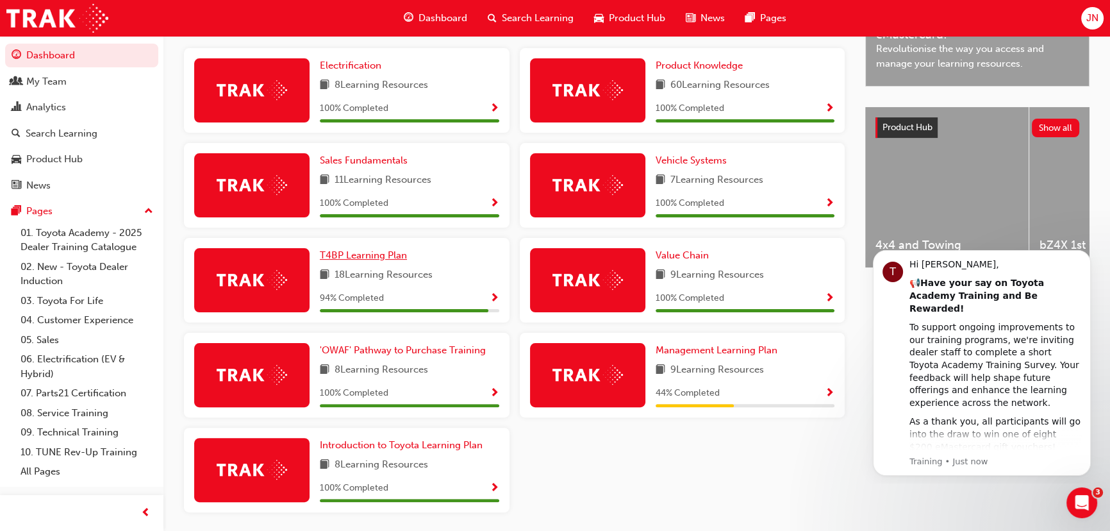 The image size is (1110, 531). Describe the element at coordinates (946, 245) in the screenshot. I see `span: 4x4 and Towing` at that location.